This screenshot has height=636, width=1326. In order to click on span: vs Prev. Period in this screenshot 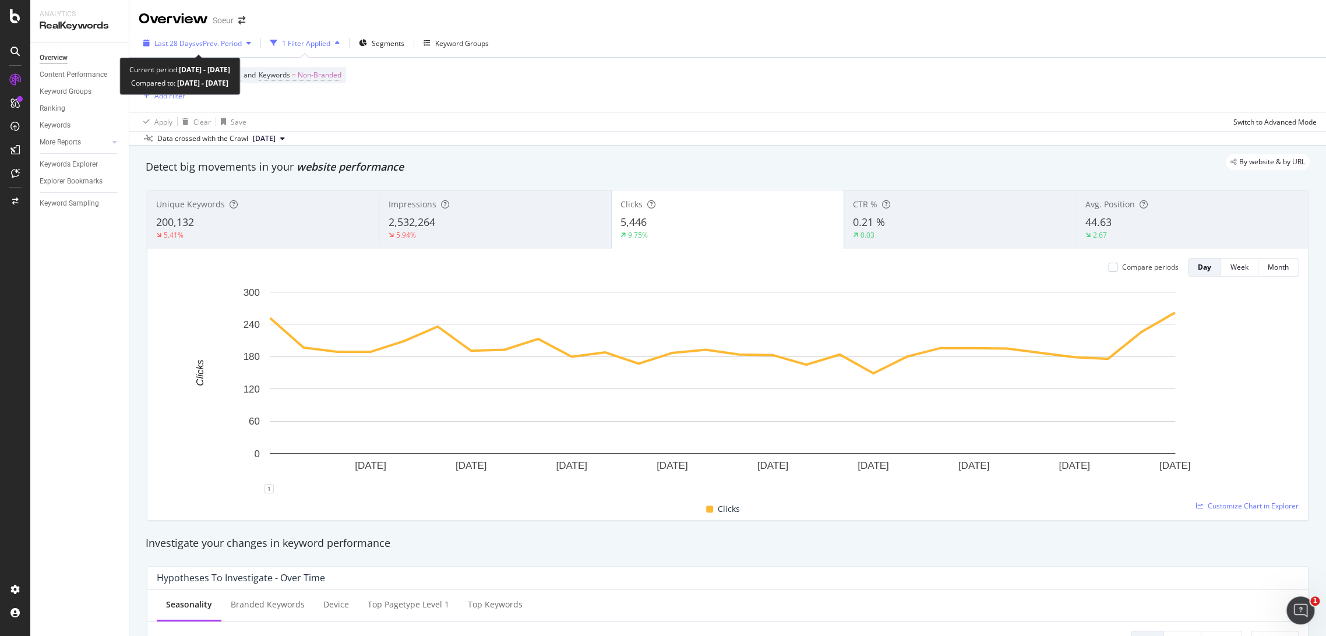, I will do `click(218, 43)`.